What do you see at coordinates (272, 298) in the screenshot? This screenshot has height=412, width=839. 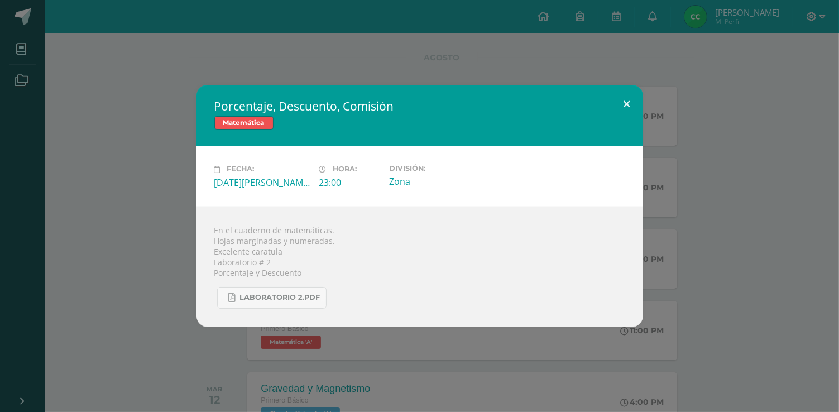 I see `a: Laboratorio 2.pdf` at bounding box center [272, 298].